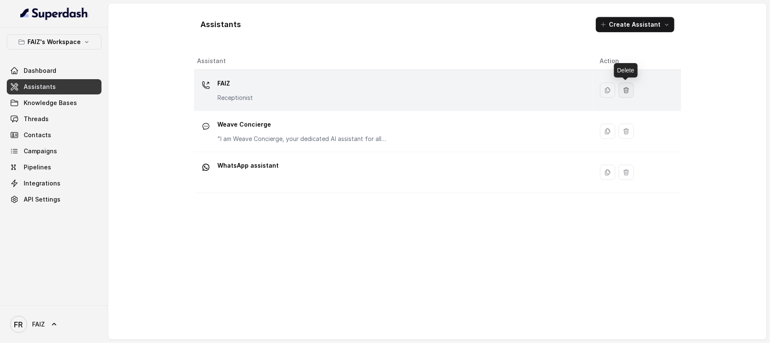  I want to click on p: Weave Concierge, so click(303, 124).